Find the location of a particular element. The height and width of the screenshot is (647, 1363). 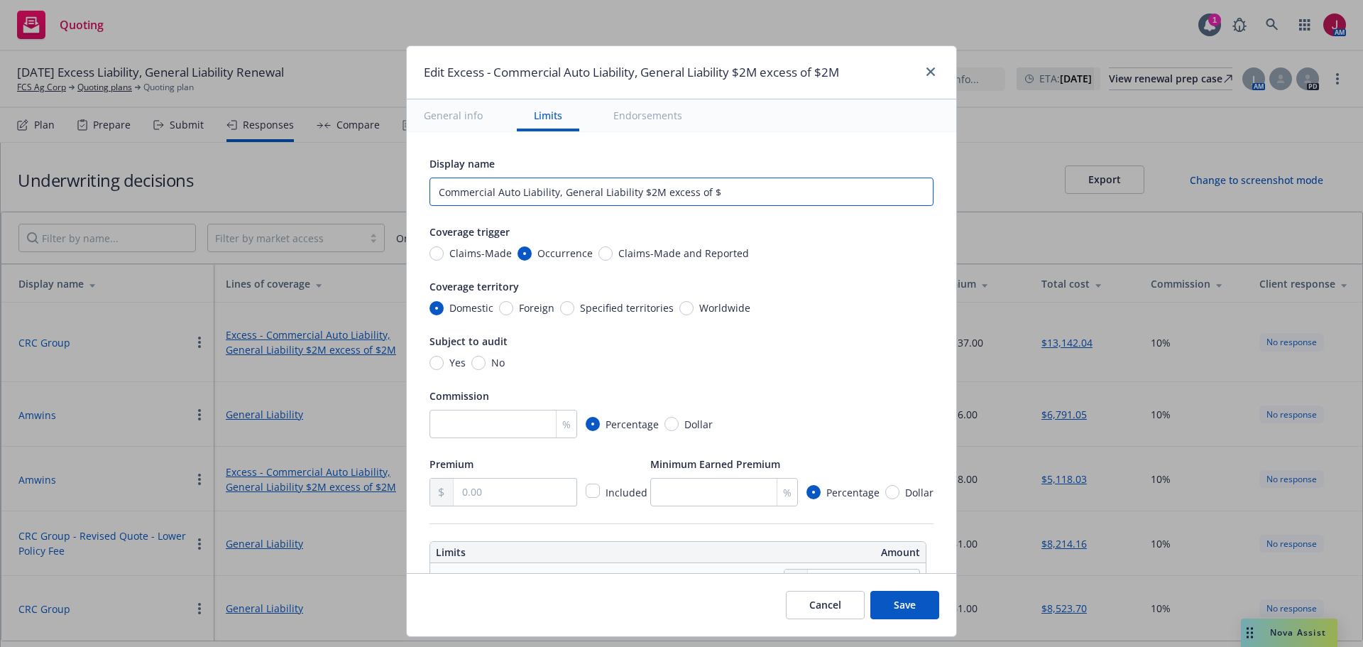

input: Domestic is located at coordinates (437, 308).